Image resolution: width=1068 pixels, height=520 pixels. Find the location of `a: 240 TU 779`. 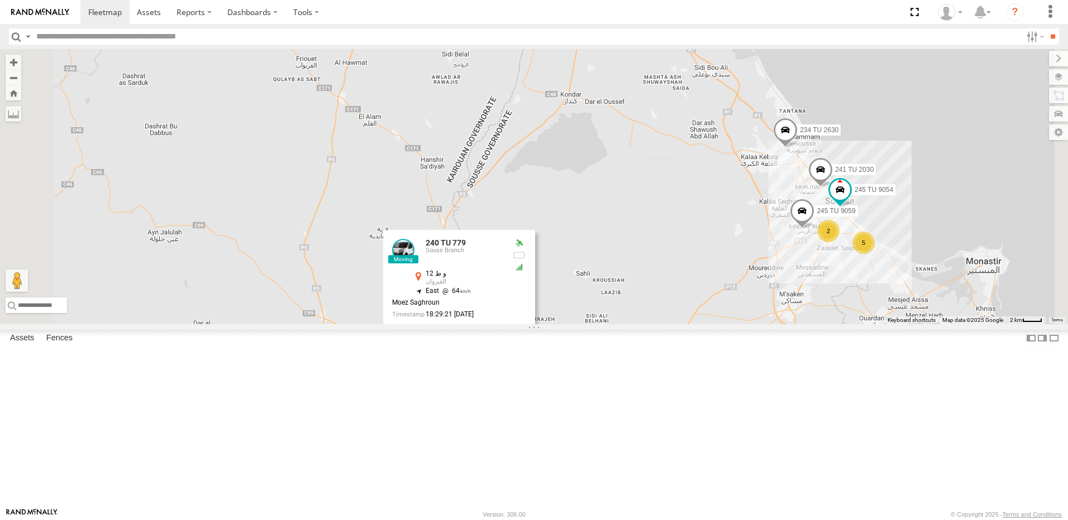

a: 240 TU 779 is located at coordinates (446, 243).